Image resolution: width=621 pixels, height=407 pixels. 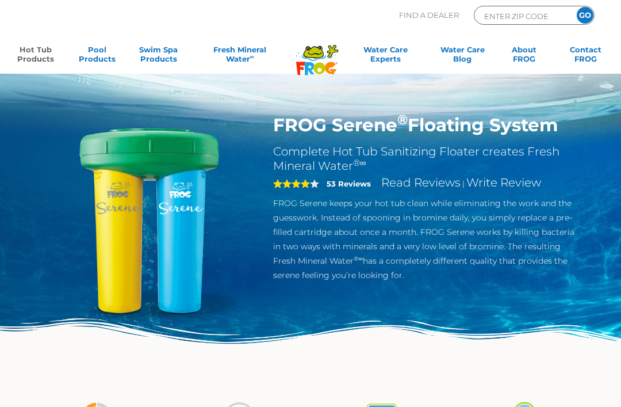 What do you see at coordinates (349, 183) in the screenshot?
I see `strong: 53 Reviews` at bounding box center [349, 183].